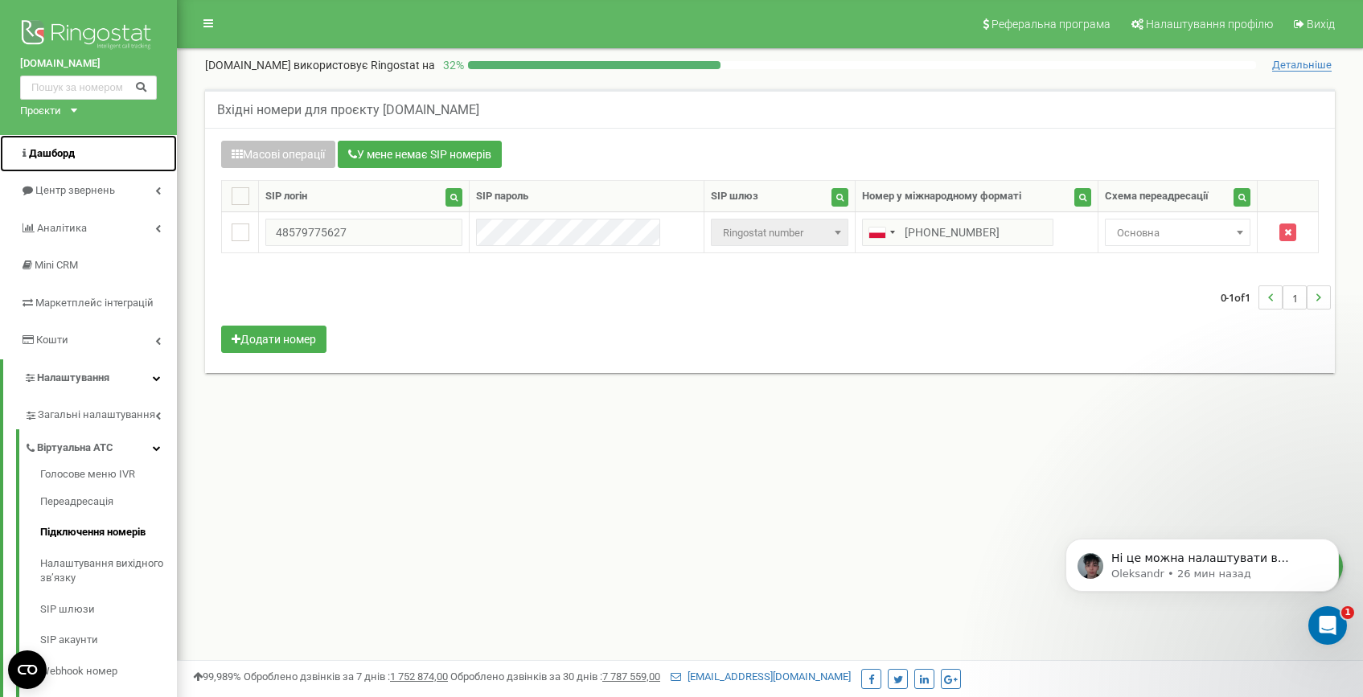 The image size is (1363, 697). I want to click on span: Налаштування профілю, so click(1209, 24).